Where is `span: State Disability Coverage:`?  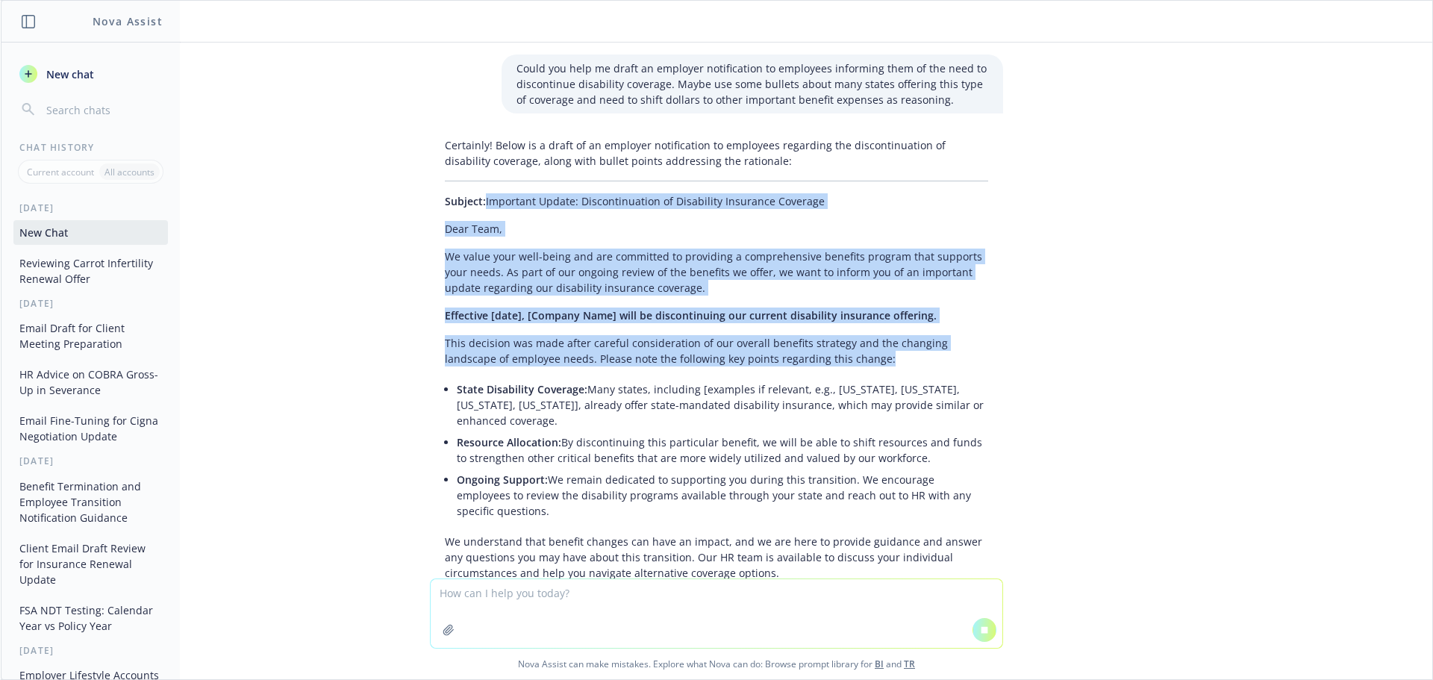
span: State Disability Coverage: is located at coordinates (522, 389).